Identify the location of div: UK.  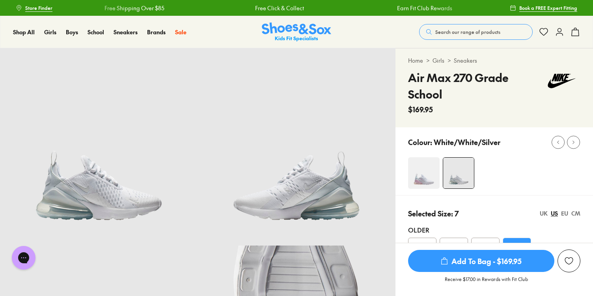
(544, 213).